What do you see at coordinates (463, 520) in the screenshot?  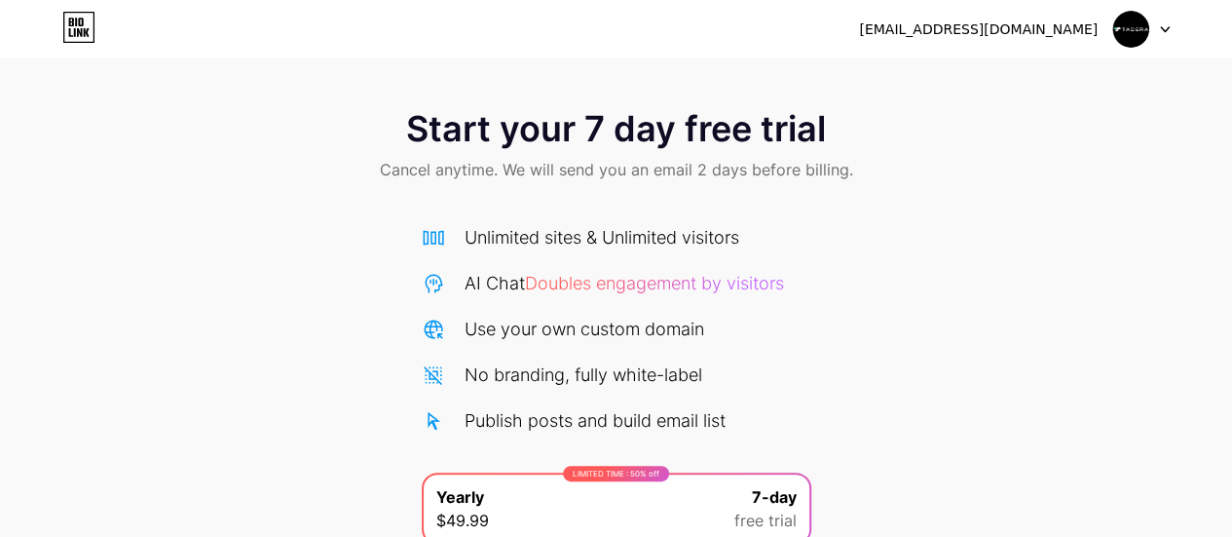 I see `span: $49.99` at bounding box center [463, 520].